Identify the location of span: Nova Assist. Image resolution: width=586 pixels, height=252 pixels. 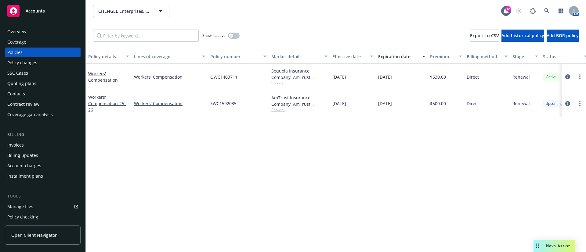
(558, 246).